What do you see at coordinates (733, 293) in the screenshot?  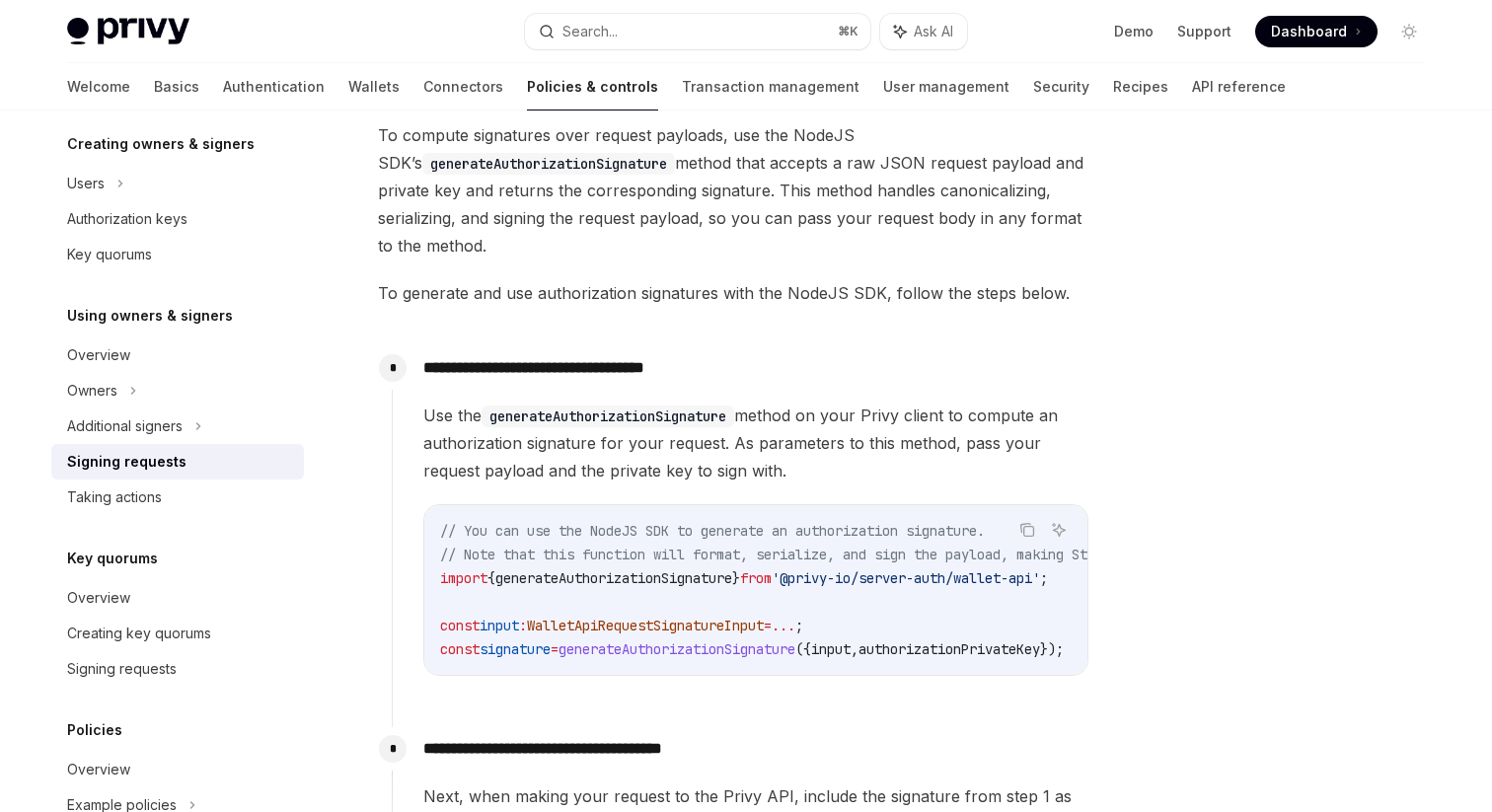 I see `span: To generate and use authorization signatures with the NodeJS SDK, follow the steps below.` at bounding box center [733, 293].